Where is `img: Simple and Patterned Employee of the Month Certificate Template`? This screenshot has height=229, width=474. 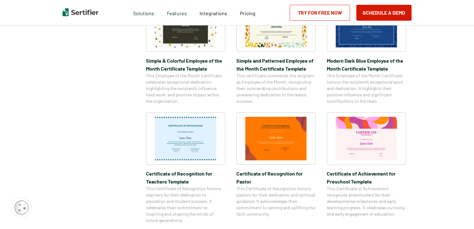
img: Simple and Patterned Employee of the Month Certificate Template is located at coordinates (276, 25).